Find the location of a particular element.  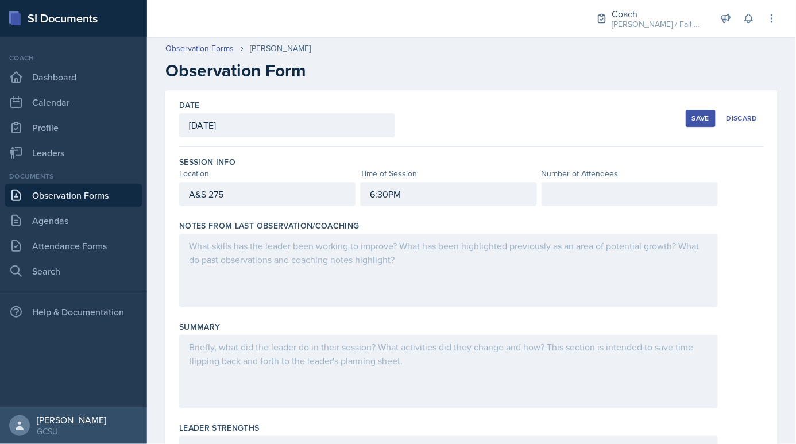

label: Notes From Last Observation/Coaching is located at coordinates (269, 226).